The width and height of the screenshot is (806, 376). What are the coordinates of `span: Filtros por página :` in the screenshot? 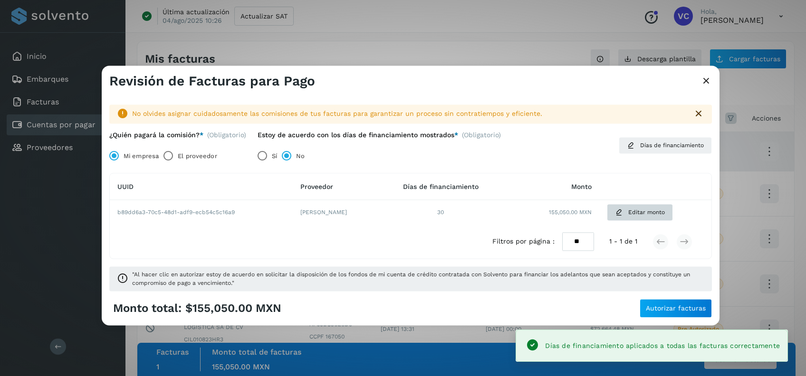 It's located at (523, 242).